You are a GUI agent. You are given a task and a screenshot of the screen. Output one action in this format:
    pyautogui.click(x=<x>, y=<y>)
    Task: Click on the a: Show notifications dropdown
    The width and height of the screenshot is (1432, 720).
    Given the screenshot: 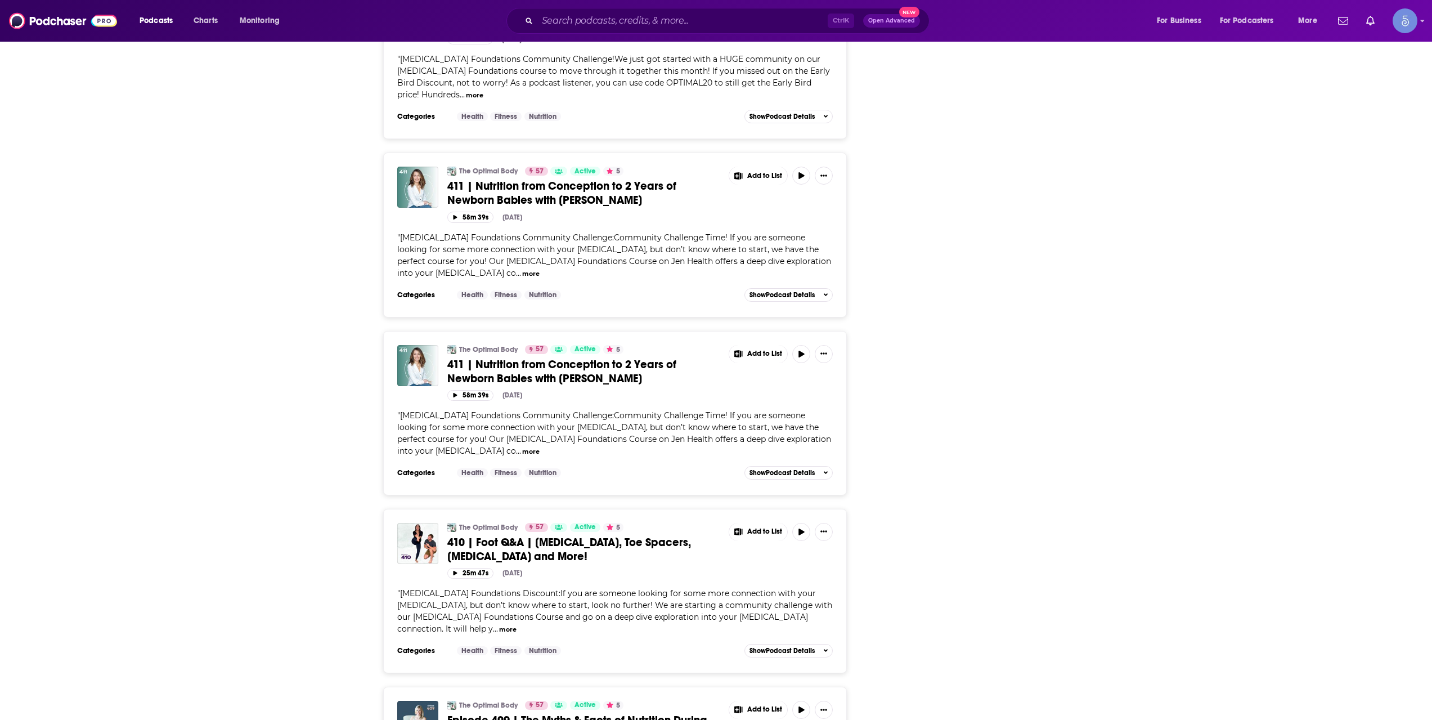 What is the action you would take?
    pyautogui.click(x=1343, y=21)
    